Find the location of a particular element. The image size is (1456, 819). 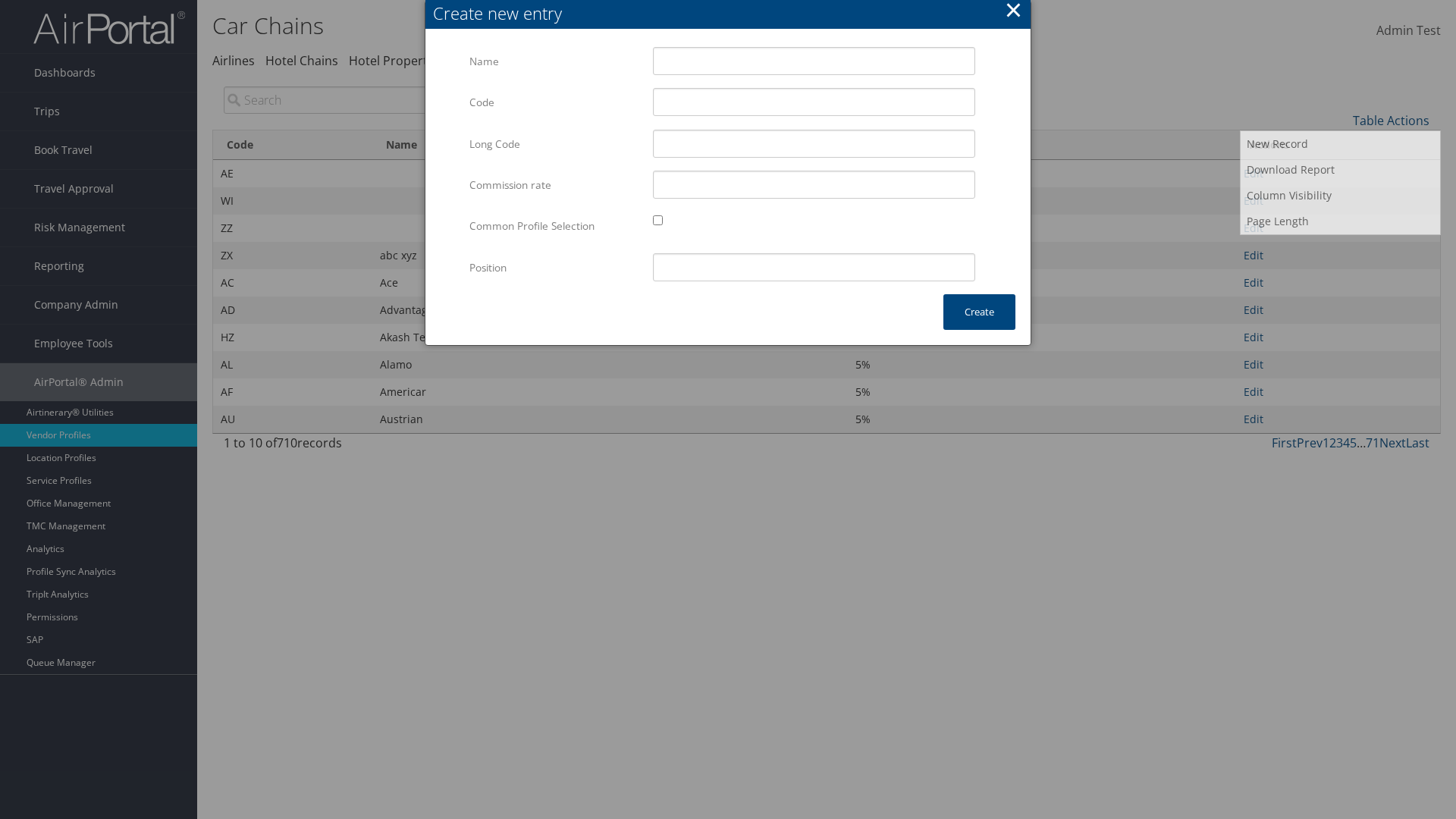

div: Create new entry is located at coordinates (732, 13).